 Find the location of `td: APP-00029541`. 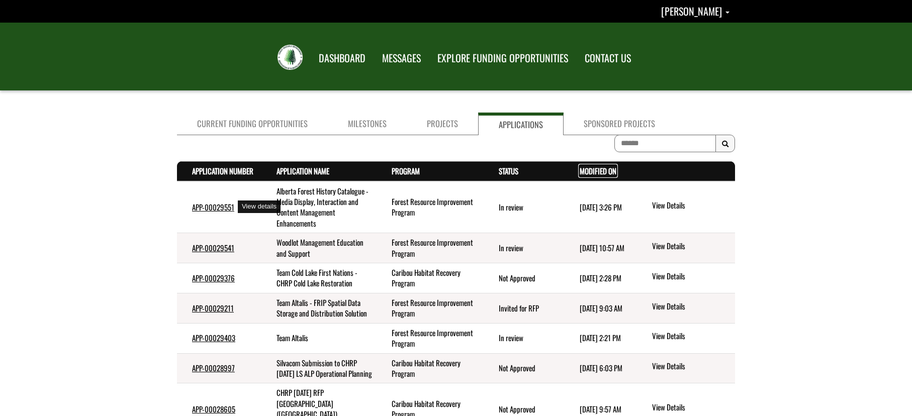

td: APP-00029541 is located at coordinates (219, 248).